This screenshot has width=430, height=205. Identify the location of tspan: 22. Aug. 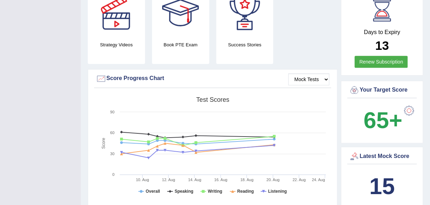
(299, 180).